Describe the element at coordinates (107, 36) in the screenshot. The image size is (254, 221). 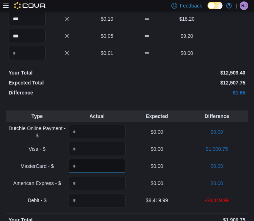
I see `p: $0.05` at that location.